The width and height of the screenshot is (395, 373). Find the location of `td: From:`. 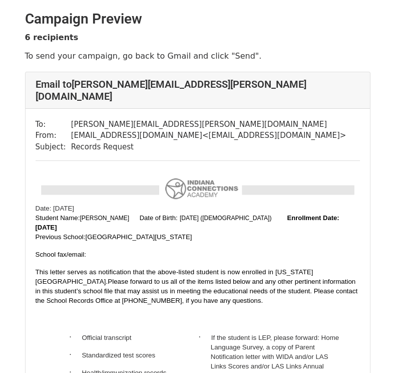

td: From: is located at coordinates (53, 135).